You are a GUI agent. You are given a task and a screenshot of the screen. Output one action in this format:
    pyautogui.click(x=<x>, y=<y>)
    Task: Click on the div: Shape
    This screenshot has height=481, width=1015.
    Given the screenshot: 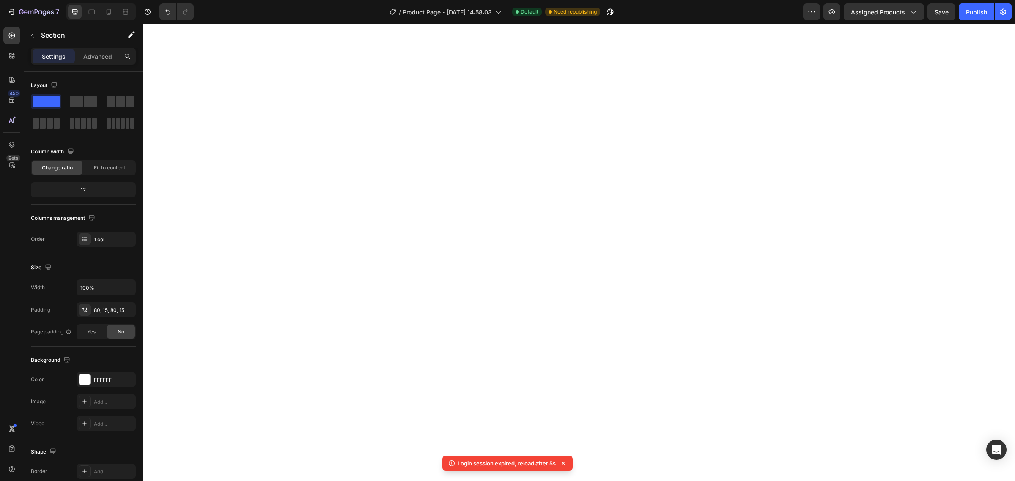 What is the action you would take?
    pyautogui.click(x=44, y=452)
    